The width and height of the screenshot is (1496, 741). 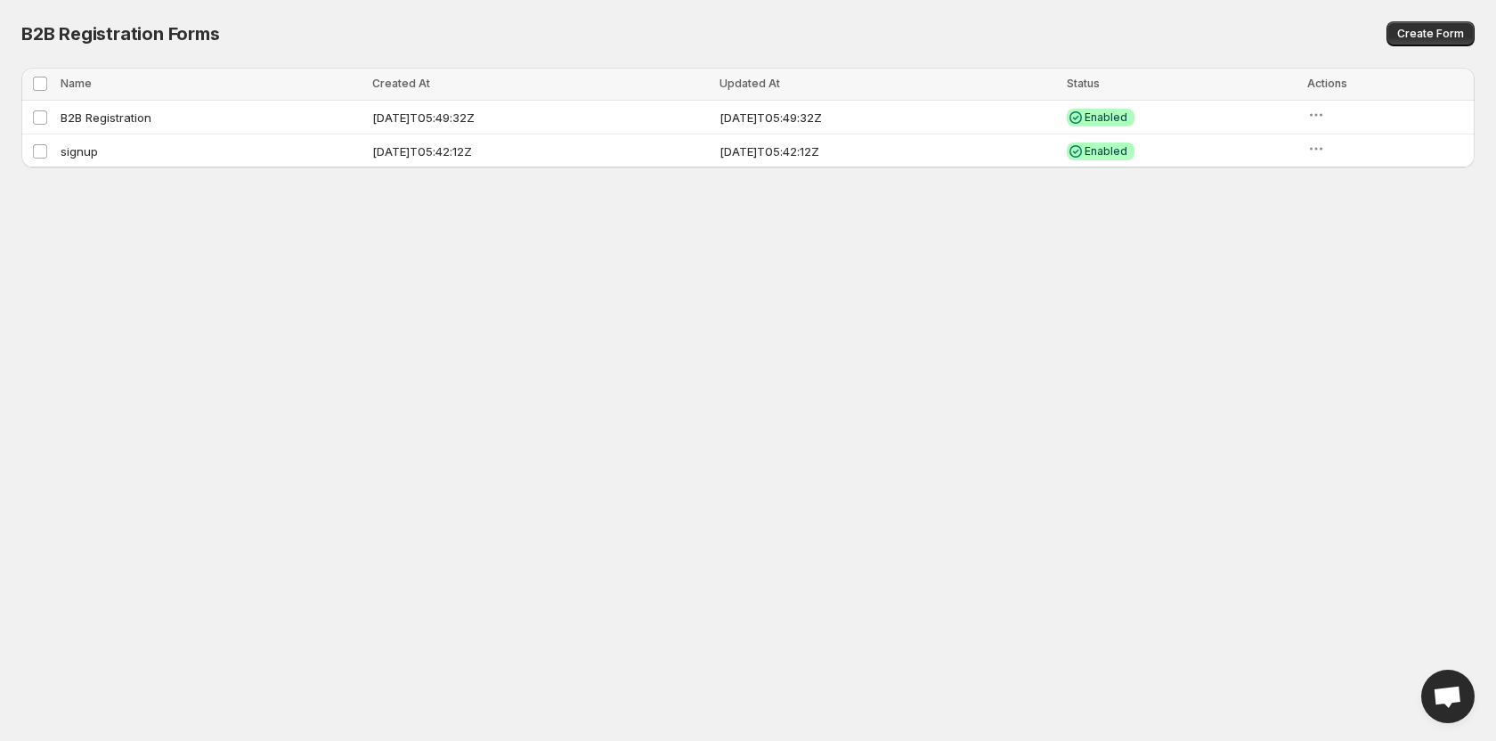 What do you see at coordinates (1430, 34) in the screenshot?
I see `span: Create Form` at bounding box center [1430, 34].